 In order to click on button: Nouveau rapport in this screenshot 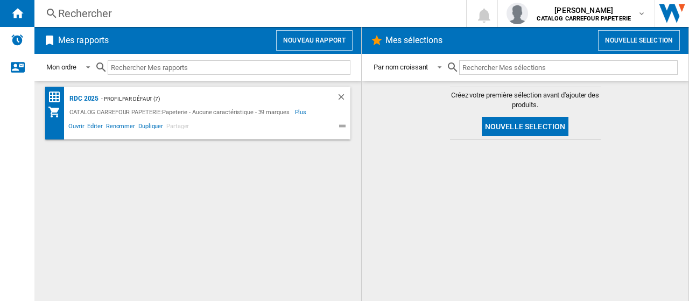, I will do `click(314, 40)`.